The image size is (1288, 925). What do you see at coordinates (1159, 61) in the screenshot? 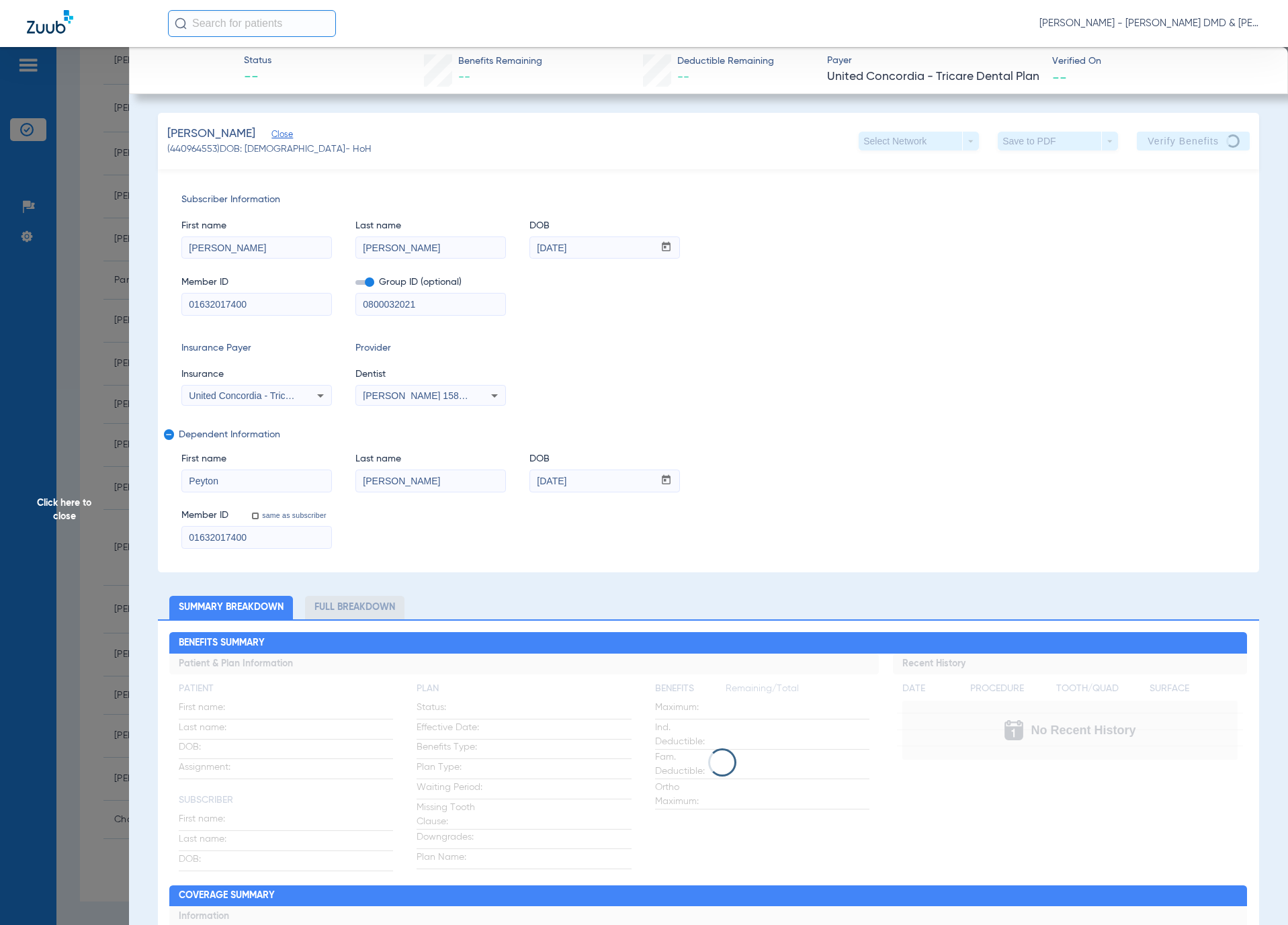
I see `span: Verified On` at bounding box center [1159, 61].